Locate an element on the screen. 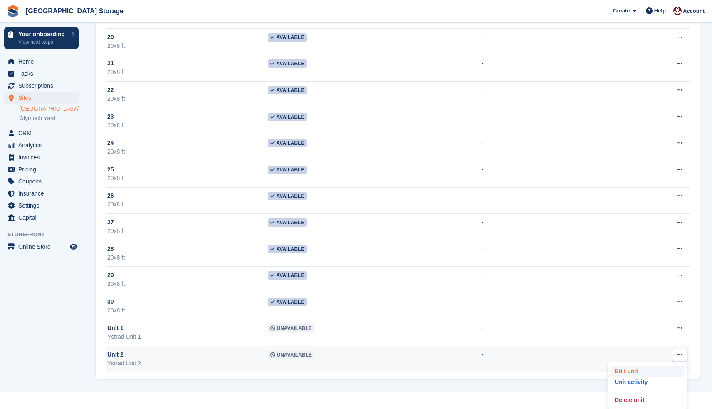  span: 22 is located at coordinates (111, 90).